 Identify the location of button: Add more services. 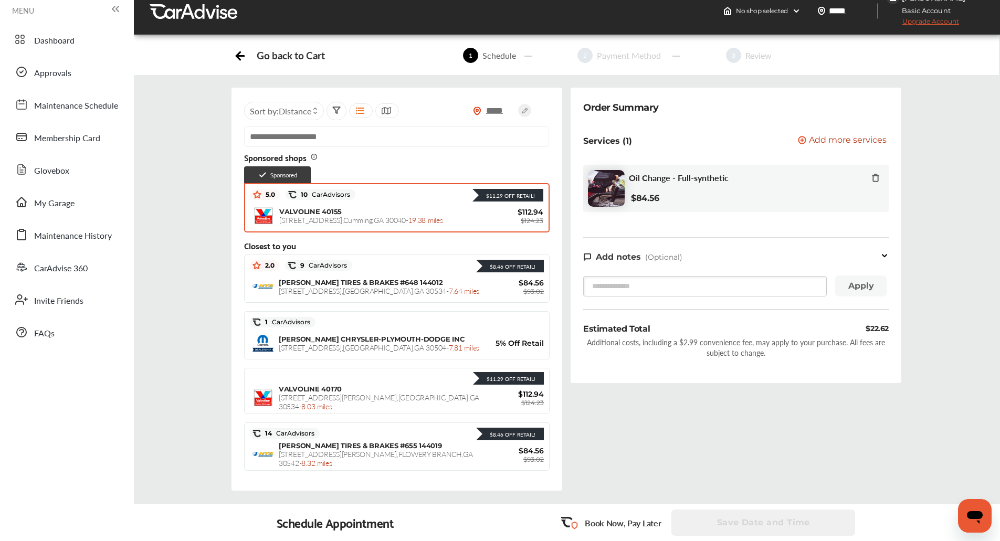
(842, 141).